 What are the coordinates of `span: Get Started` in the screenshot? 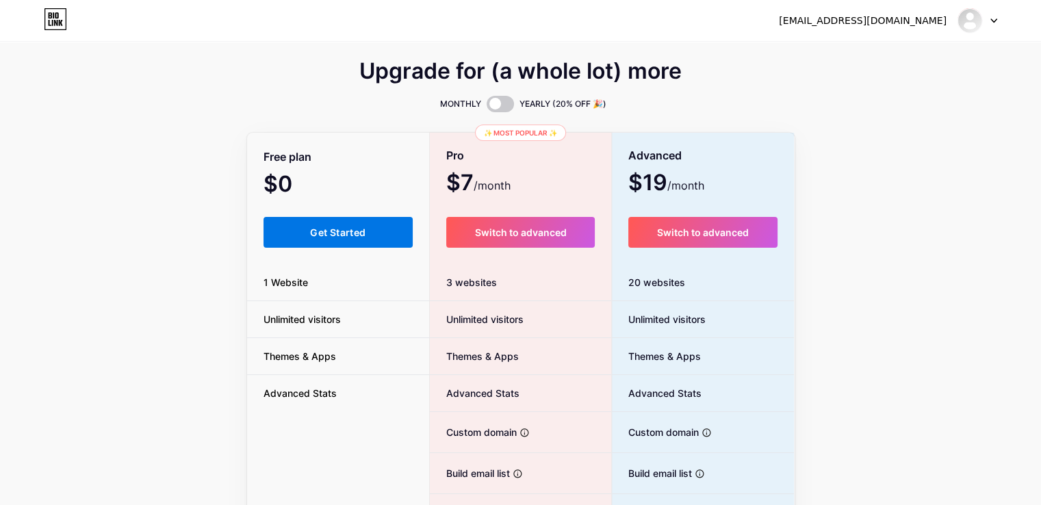 It's located at (337, 232).